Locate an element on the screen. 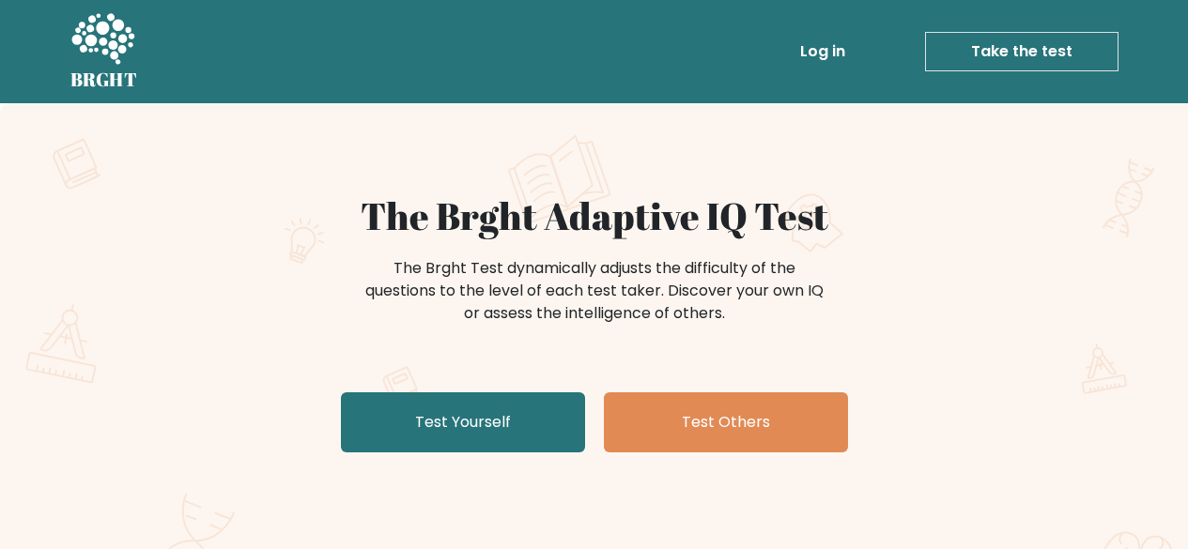 The width and height of the screenshot is (1188, 549). h1: The Brght Adaptive IQ Test is located at coordinates (595, 216).